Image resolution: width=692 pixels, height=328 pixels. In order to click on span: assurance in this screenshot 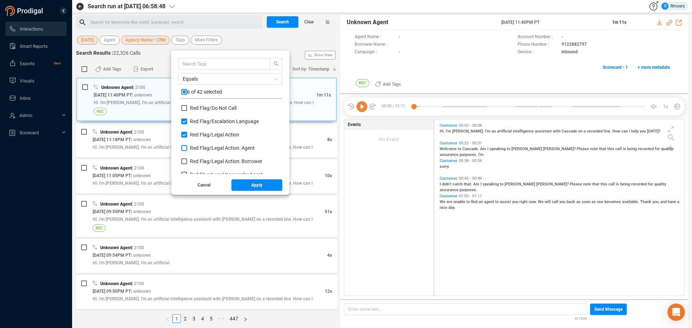, I will do `click(449, 190)`.